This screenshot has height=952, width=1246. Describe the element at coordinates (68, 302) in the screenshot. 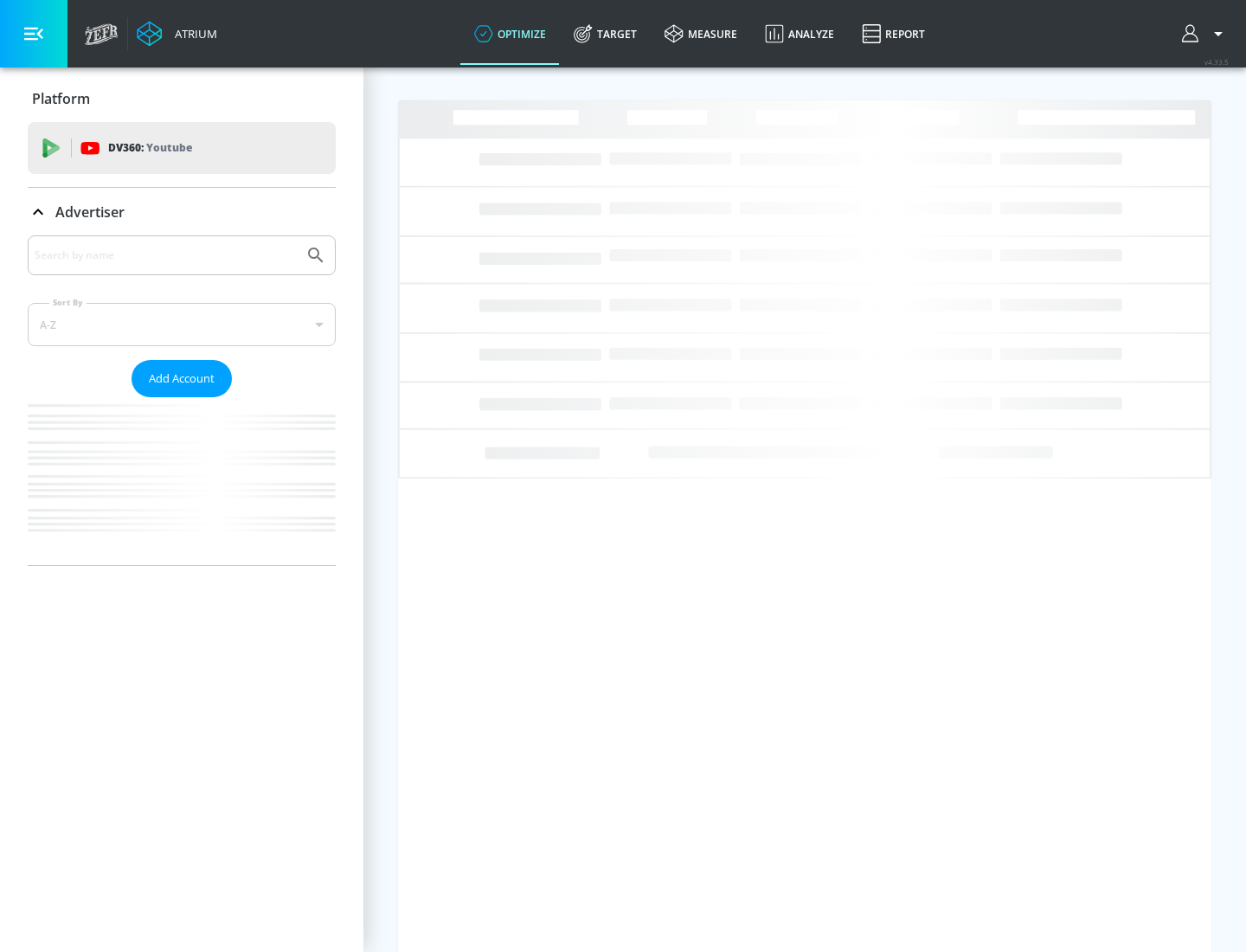

I see `label: Sort By` at that location.